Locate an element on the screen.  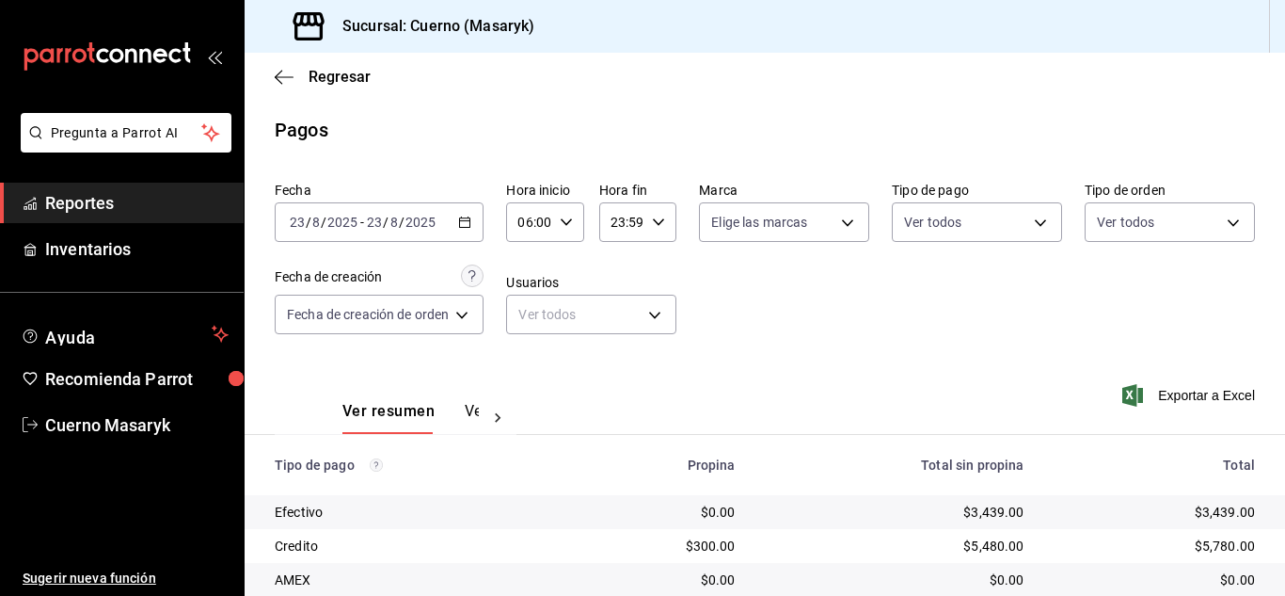
label: Hora fin is located at coordinates (638, 190).